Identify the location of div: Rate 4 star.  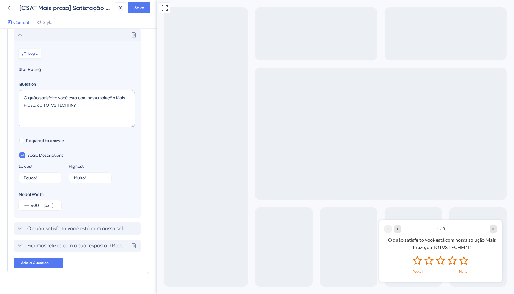
(73, 40).